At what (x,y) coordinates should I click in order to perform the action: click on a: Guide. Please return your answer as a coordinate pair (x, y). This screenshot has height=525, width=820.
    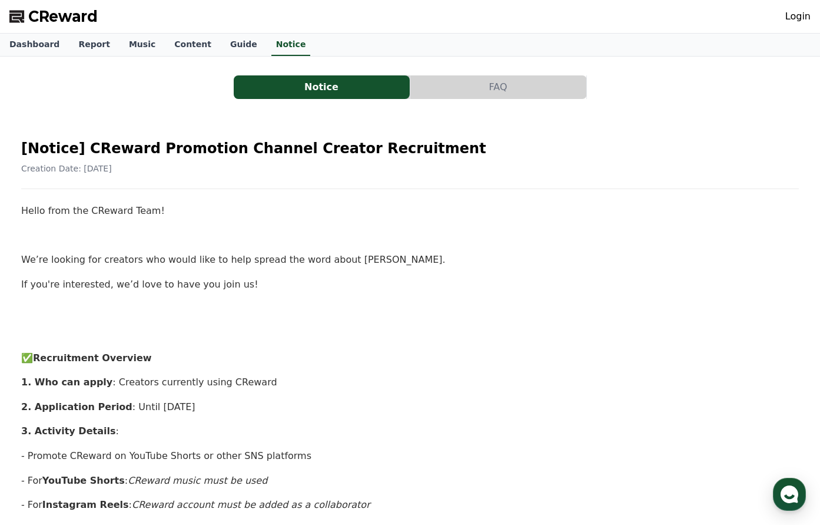
    Looking at the image, I should click on (244, 45).